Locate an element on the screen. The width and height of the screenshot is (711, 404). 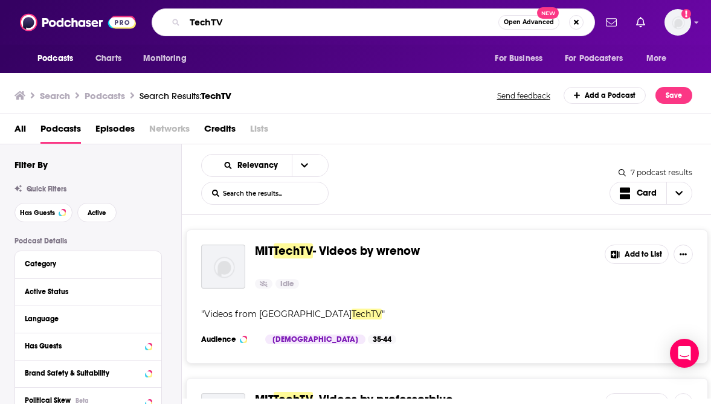
h2: Filter By is located at coordinates (31, 164).